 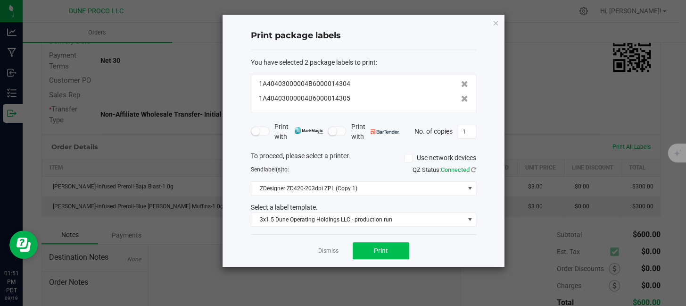 I want to click on button: Print, so click(x=381, y=250).